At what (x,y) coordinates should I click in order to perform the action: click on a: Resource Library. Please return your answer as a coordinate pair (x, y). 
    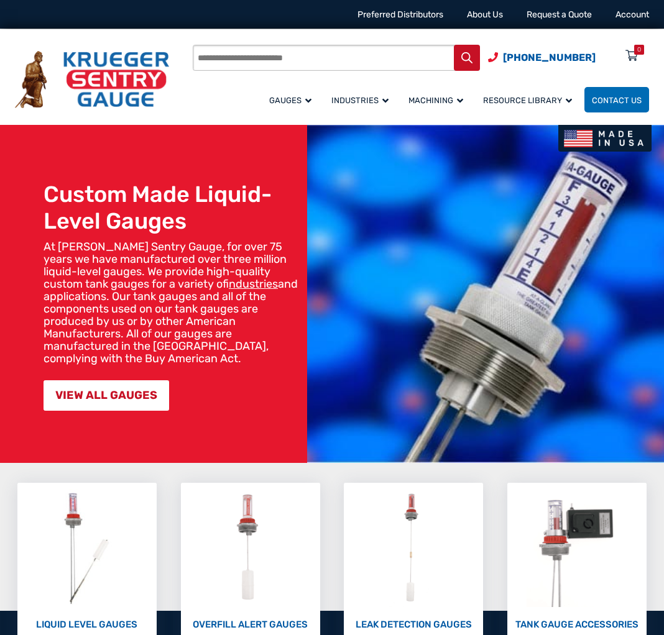
    Looking at the image, I should click on (530, 99).